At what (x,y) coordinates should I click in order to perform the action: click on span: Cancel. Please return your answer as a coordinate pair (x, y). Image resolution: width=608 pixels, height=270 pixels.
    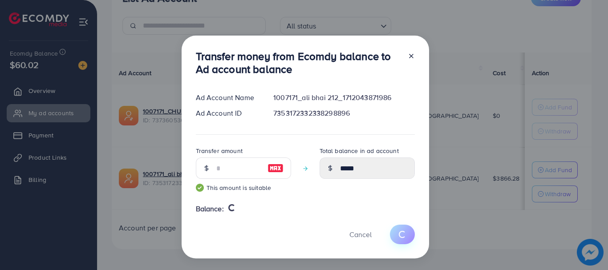
    Looking at the image, I should click on (361, 235).